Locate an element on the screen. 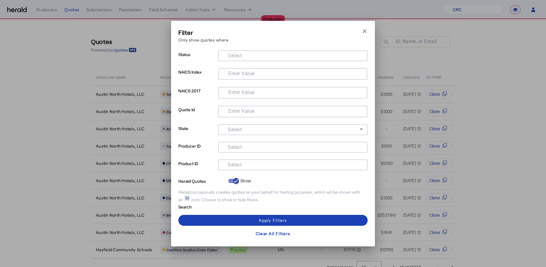  div: Clear All Filters is located at coordinates (273, 234).